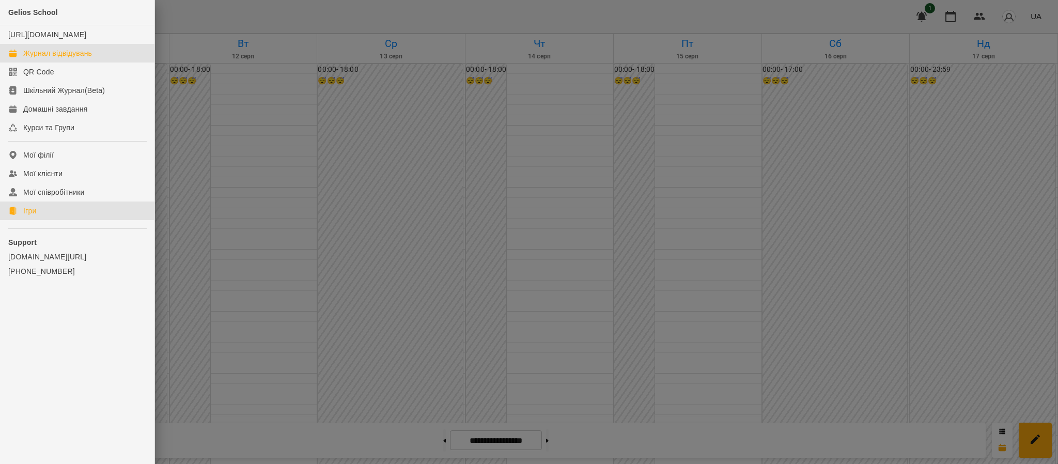 The height and width of the screenshot is (464, 1058). What do you see at coordinates (43, 174) in the screenshot?
I see `div: Мої клієнти` at bounding box center [43, 174].